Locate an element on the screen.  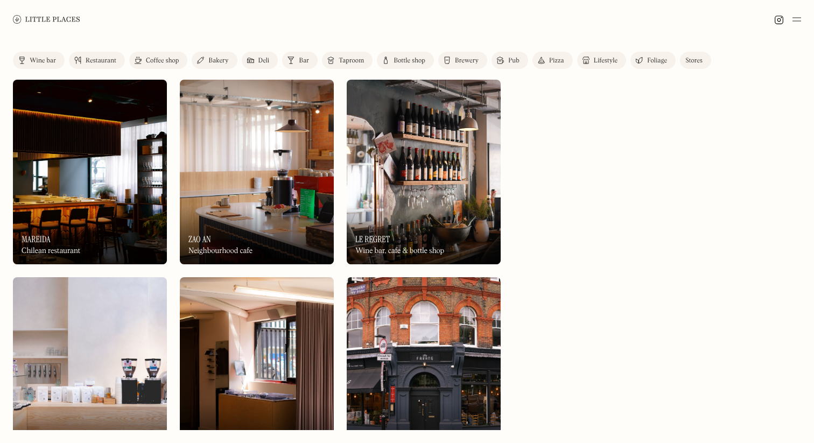
a: Taproom is located at coordinates (347, 60).